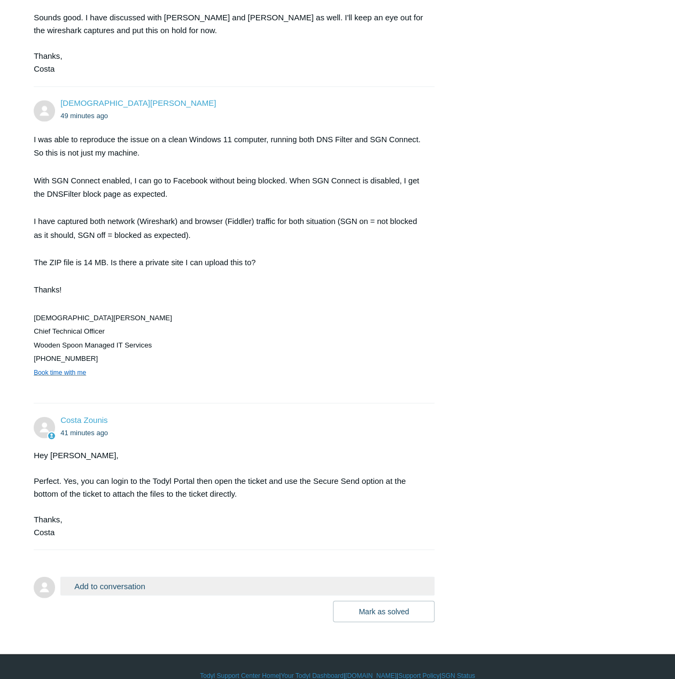 This screenshot has height=679, width=675. What do you see at coordinates (225, 228) in the screenshot?
I see `span: I have captured both network (Wireshark) and browser (Fiddler) traffic for both situation (SGN on...` at bounding box center [225, 228].